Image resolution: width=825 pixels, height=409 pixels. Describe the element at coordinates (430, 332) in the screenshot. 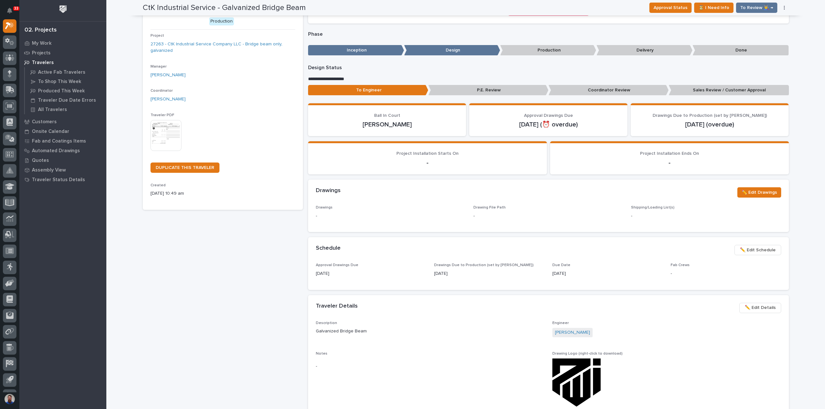

I see `p: Galvanized Bridge Beam` at that location.